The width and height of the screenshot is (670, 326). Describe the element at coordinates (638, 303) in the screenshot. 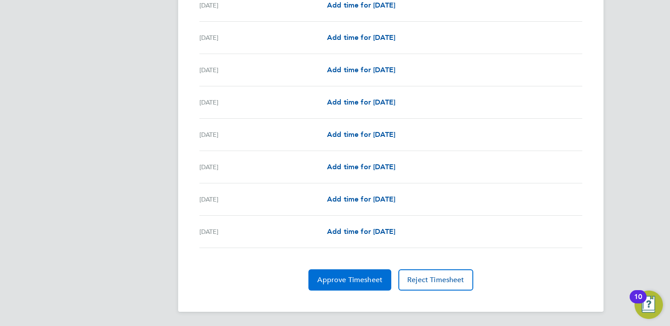

I see `div: 10` at that location.